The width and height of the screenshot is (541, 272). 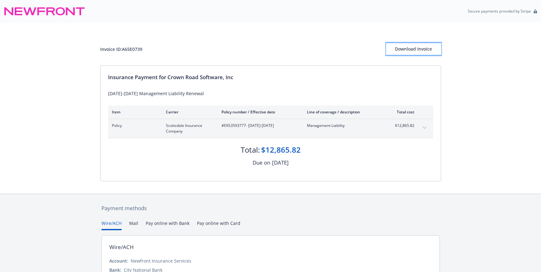 What do you see at coordinates (271, 208) in the screenshot?
I see `div: Payment methods` at bounding box center [271, 208].